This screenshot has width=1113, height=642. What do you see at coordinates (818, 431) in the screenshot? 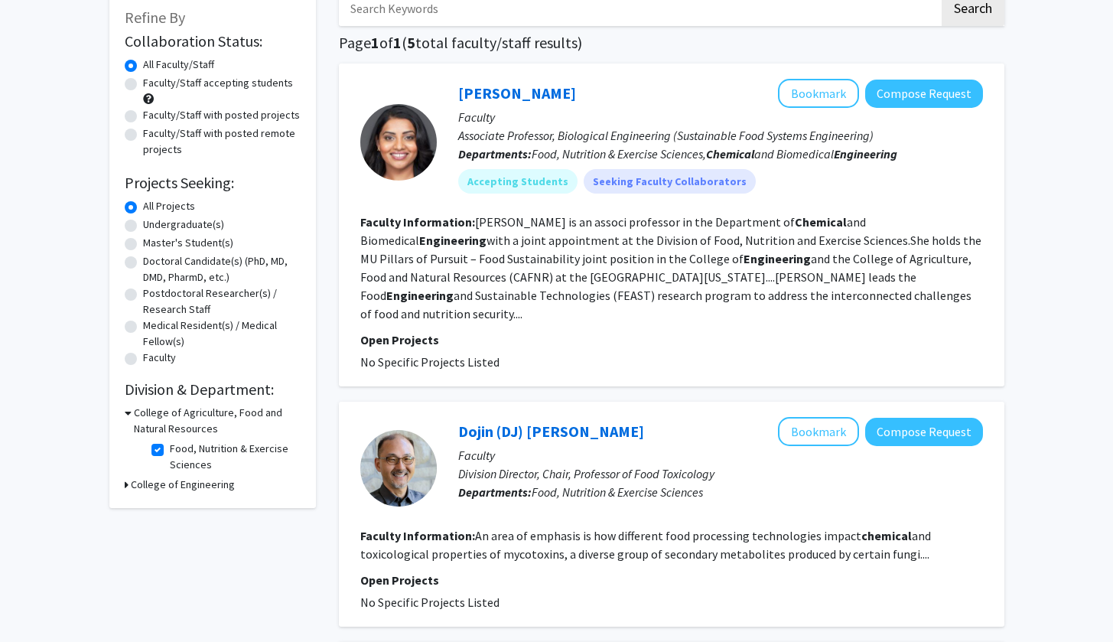
I see `button: Add Dojin (DJ) Ryu to Bookmarks` at bounding box center [818, 431].